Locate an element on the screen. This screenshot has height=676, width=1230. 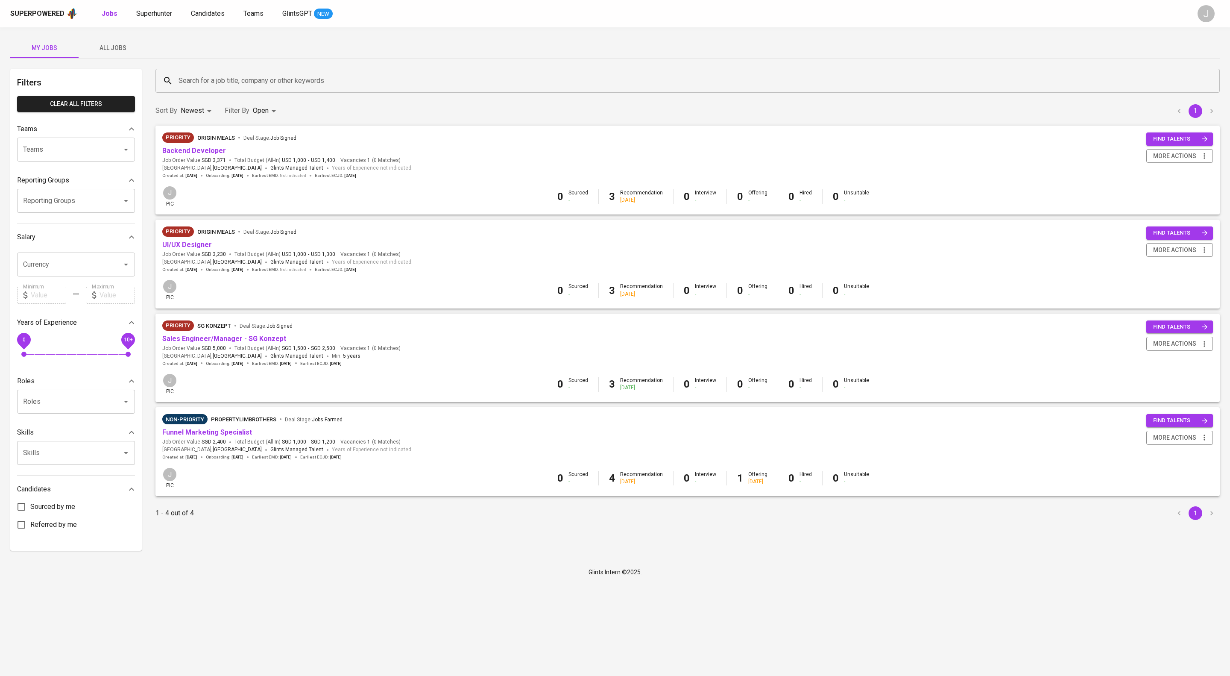
p: Salary is located at coordinates (26, 237).